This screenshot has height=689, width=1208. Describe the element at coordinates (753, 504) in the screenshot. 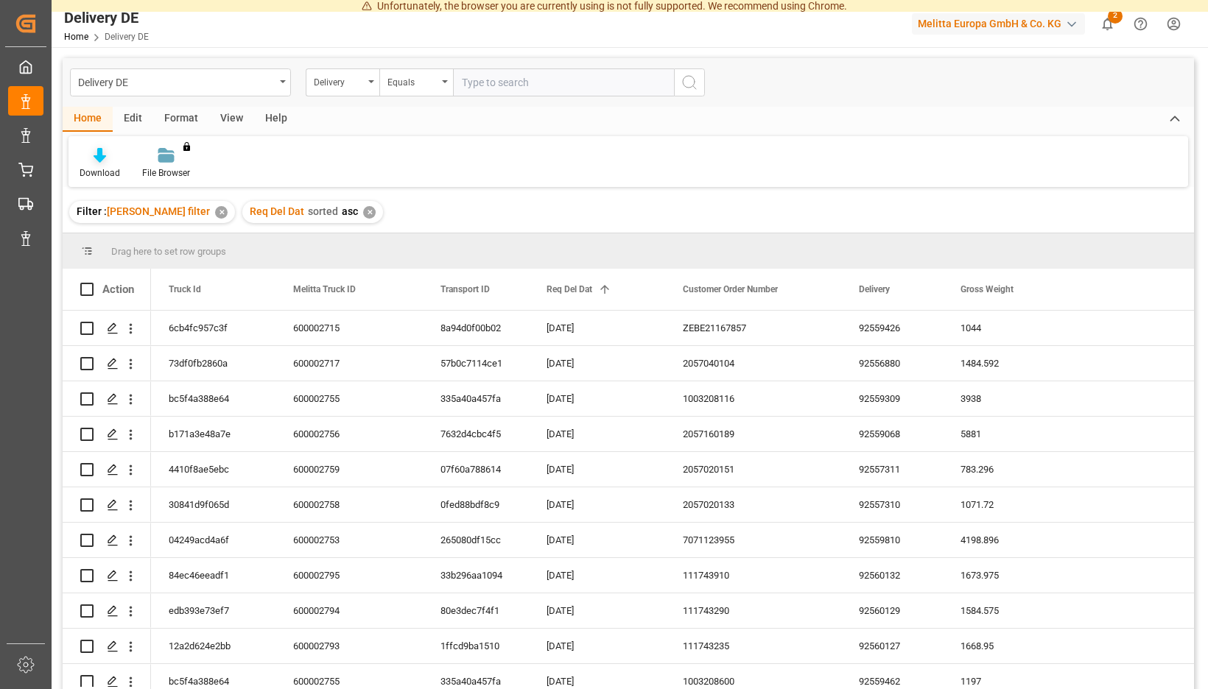

I see `div: 2057020133` at that location.